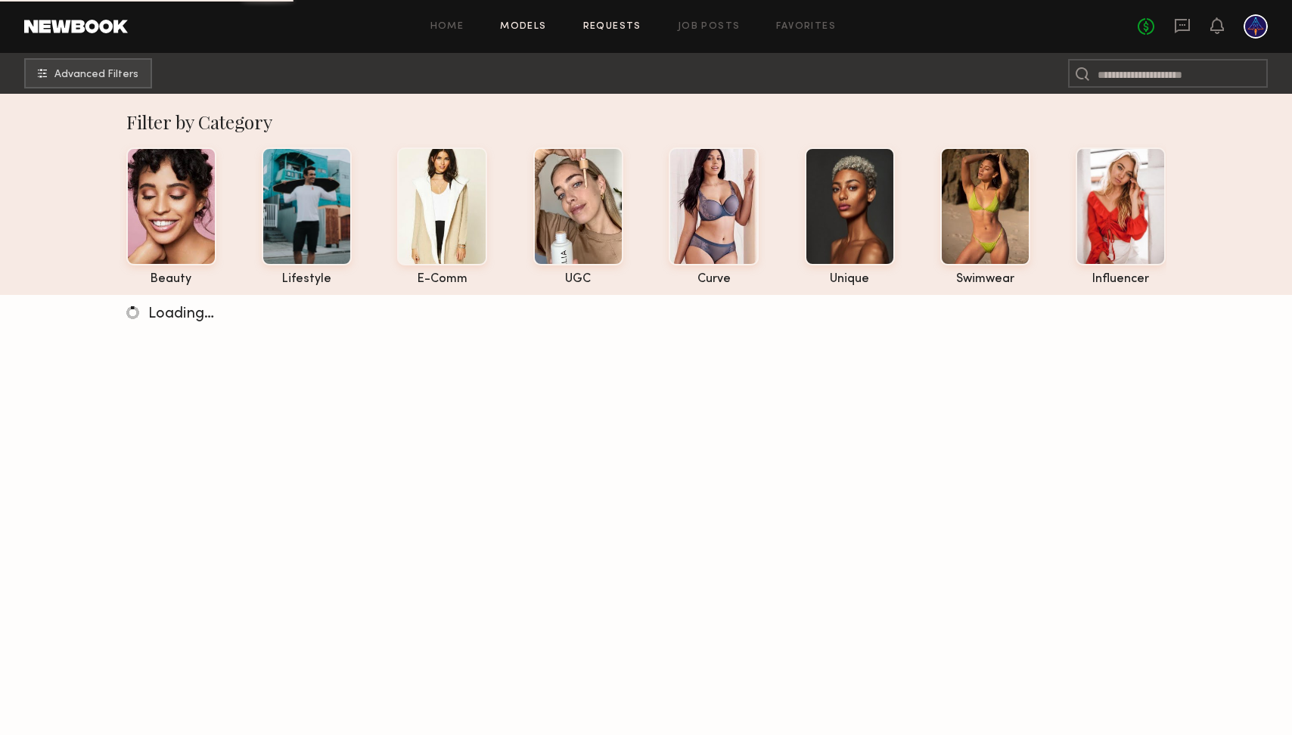 This screenshot has height=735, width=1292. What do you see at coordinates (181, 314) in the screenshot?
I see `span: Loading…` at bounding box center [181, 314].